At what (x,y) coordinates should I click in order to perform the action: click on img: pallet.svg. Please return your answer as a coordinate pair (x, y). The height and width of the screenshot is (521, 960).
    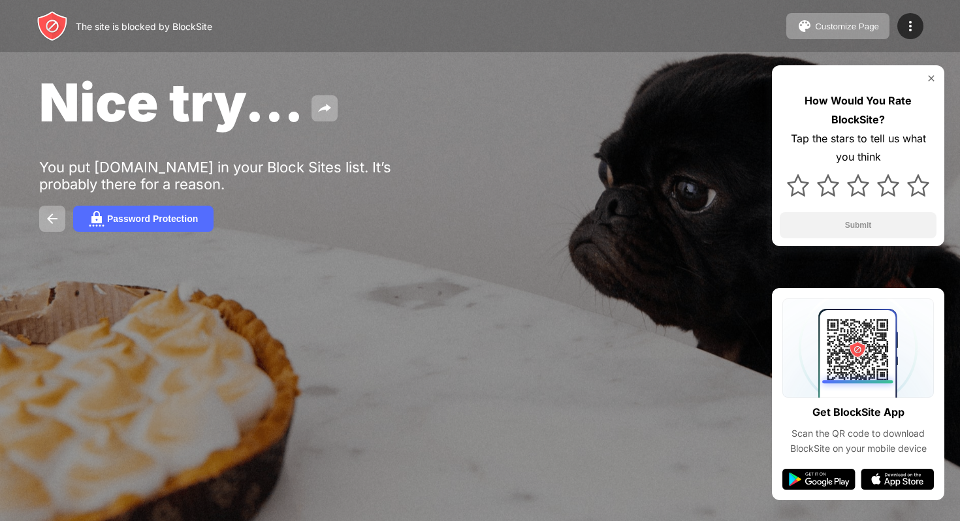
    Looking at the image, I should click on (804, 26).